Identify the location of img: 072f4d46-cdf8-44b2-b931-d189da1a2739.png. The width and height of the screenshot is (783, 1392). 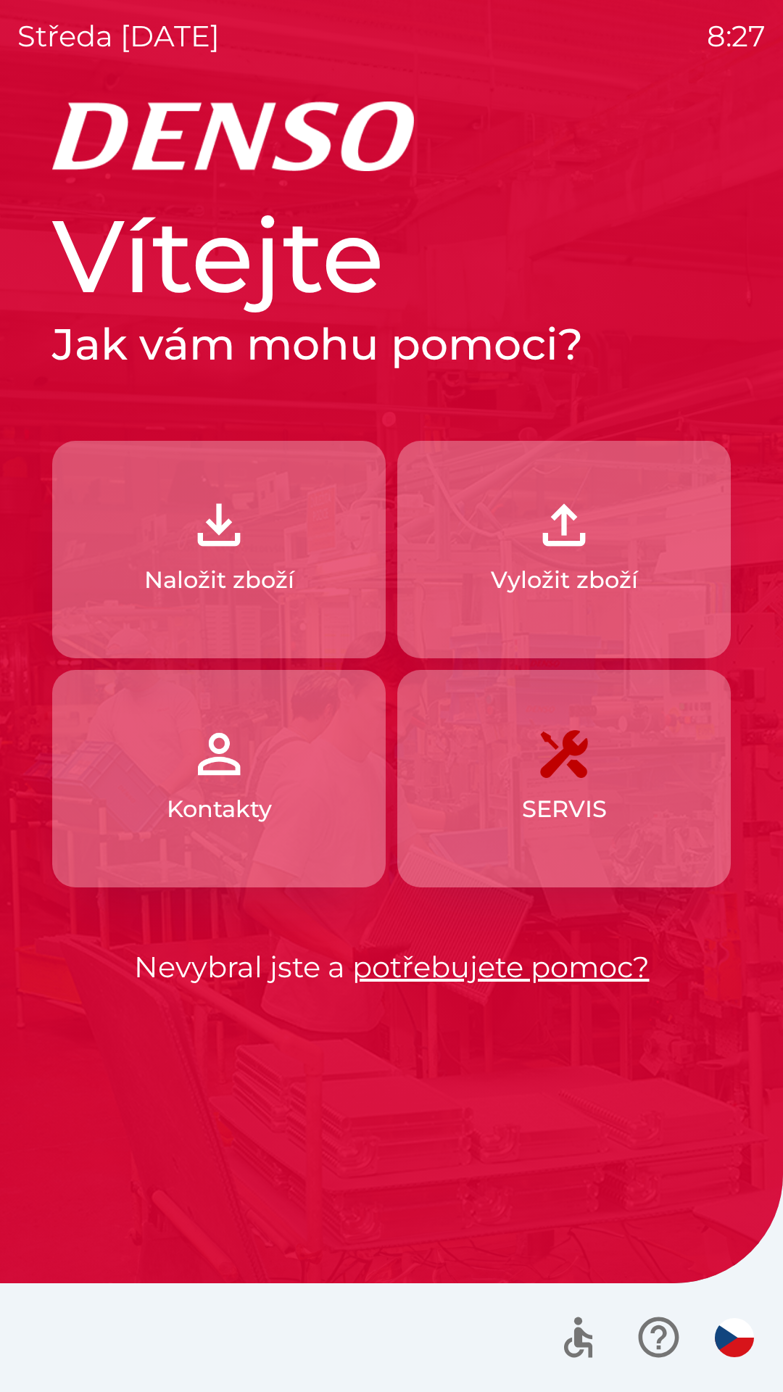
(219, 754).